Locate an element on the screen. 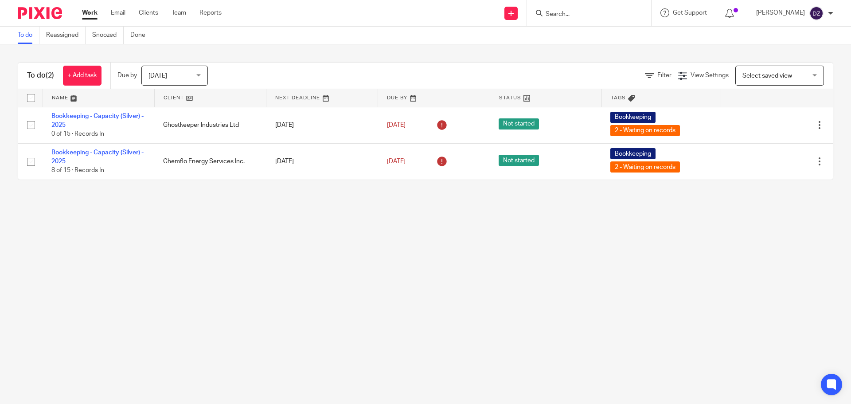 The height and width of the screenshot is (404, 851). a: Done is located at coordinates (141, 35).